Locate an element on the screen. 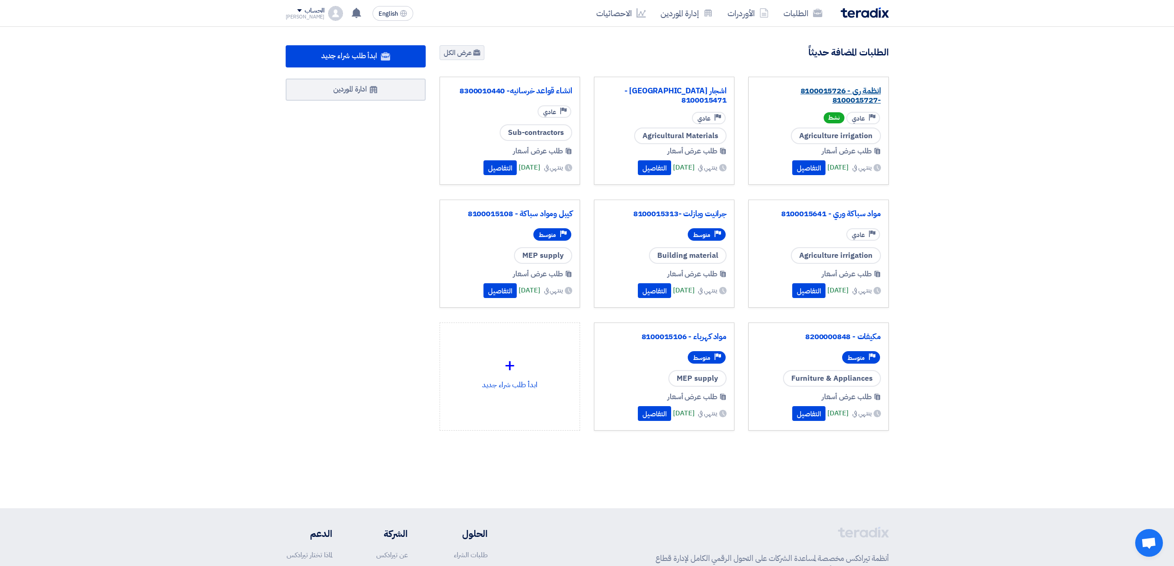 The image size is (1174, 566). a: كيبل ومواد سباكة - 8100015108 is located at coordinates (510, 214).